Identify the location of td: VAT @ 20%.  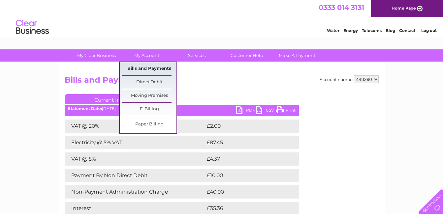
(135, 126).